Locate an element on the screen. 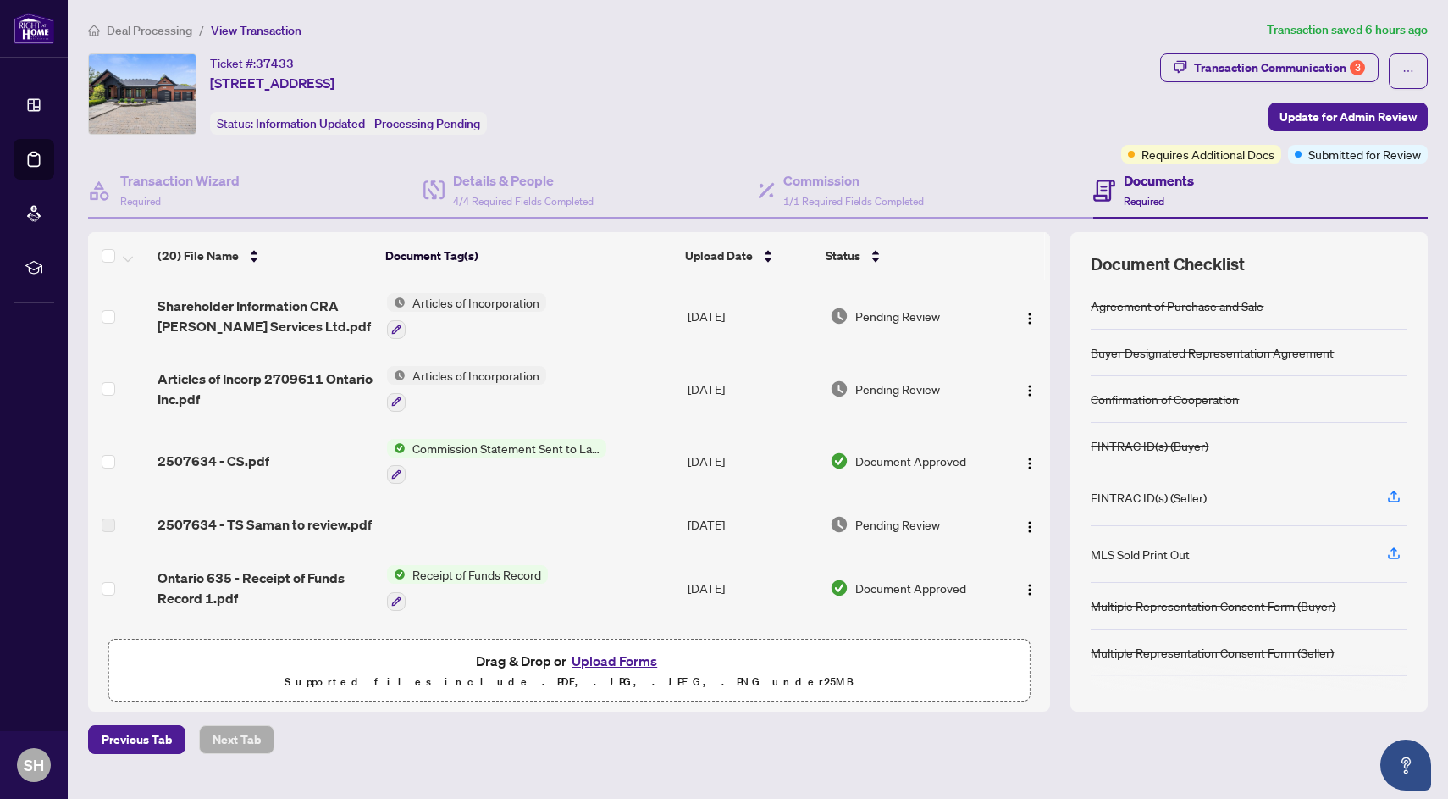  div: Transaction Communication is located at coordinates (1280, 68).